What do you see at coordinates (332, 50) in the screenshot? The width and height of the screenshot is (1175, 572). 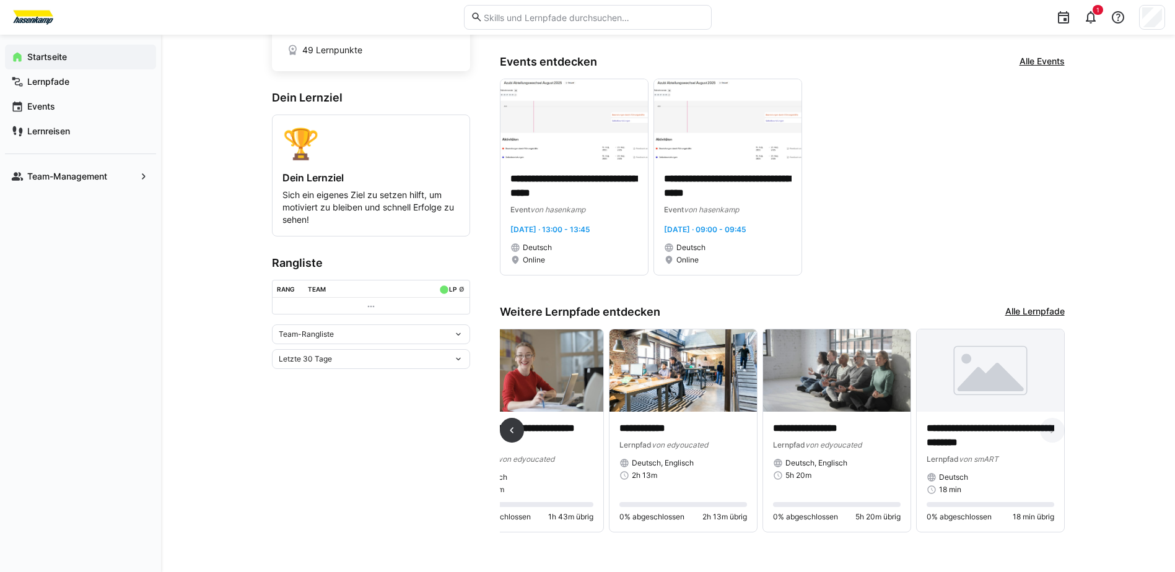 I see `span: 49 Lernpunkte` at bounding box center [332, 50].